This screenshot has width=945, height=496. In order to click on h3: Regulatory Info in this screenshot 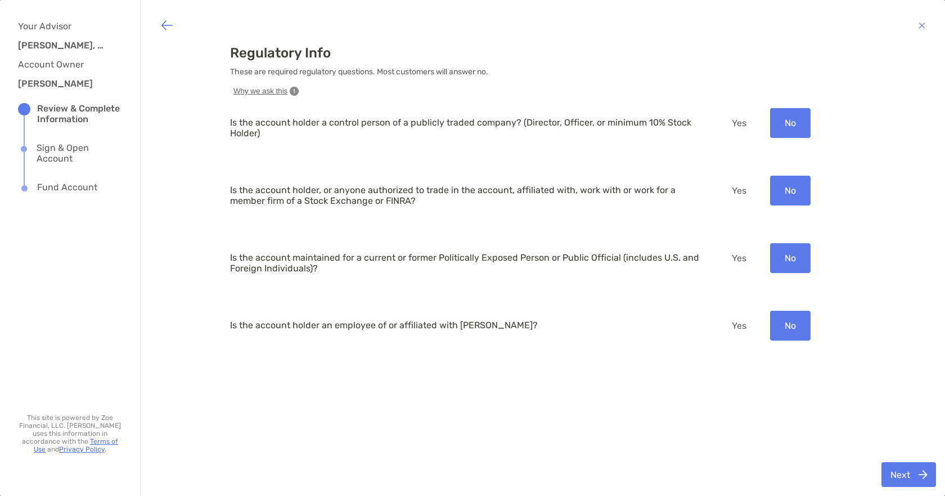, I will do `click(543, 53)`.